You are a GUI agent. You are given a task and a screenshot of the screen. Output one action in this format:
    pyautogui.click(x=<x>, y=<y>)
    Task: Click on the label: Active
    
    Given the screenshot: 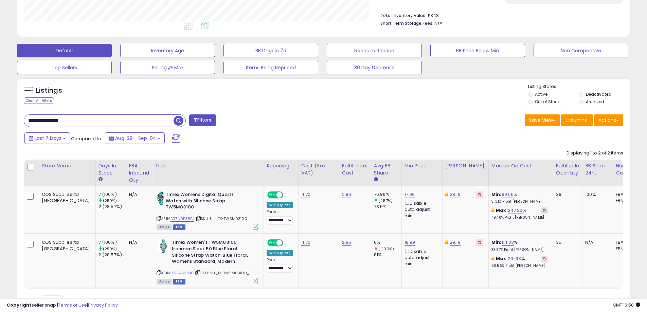 What is the action you would take?
    pyautogui.click(x=541, y=94)
    